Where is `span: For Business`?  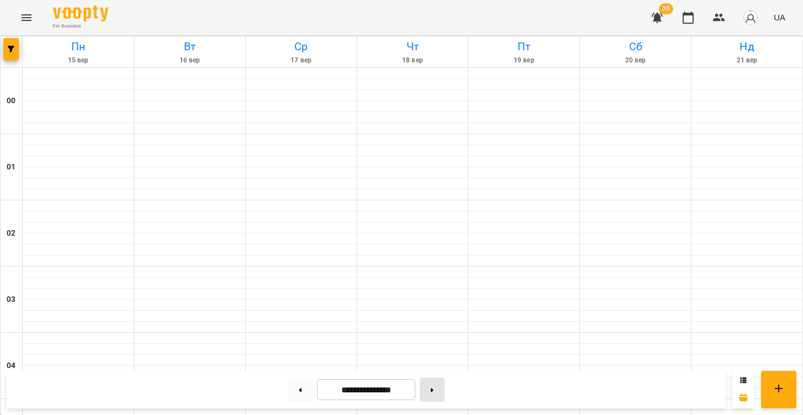 span: For Business is located at coordinates (81, 26).